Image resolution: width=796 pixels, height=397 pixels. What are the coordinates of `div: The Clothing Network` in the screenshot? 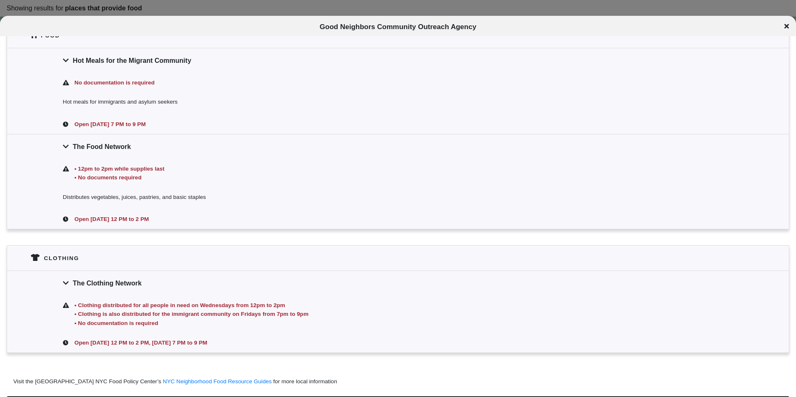 It's located at (398, 283).